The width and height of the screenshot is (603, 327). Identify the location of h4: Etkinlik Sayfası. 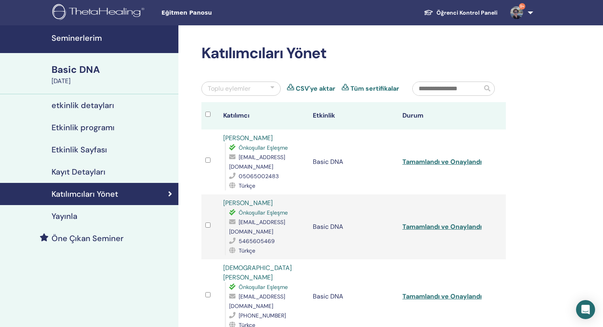
(79, 150).